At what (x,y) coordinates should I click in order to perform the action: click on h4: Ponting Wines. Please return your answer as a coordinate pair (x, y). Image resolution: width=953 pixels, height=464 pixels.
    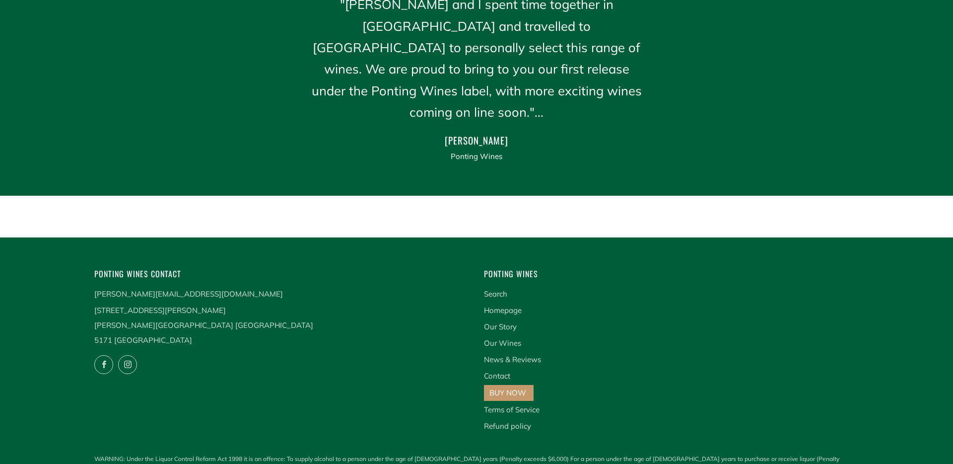
    Looking at the image, I should click on (671, 274).